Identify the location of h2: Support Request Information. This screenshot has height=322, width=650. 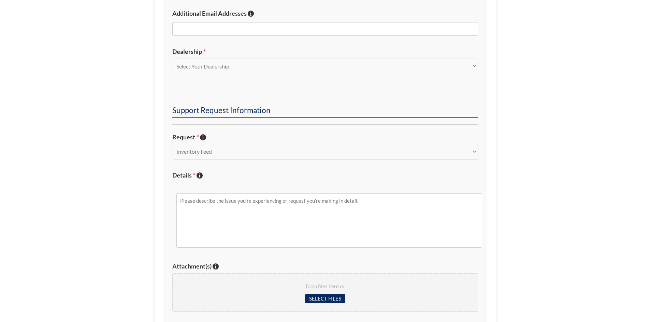
(325, 111).